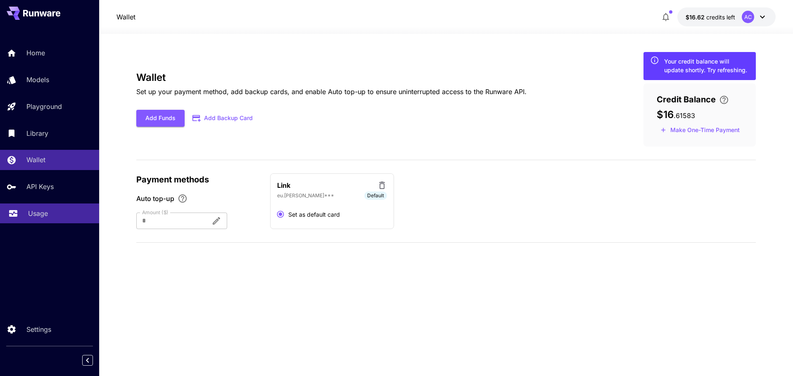 Image resolution: width=793 pixels, height=376 pixels. I want to click on p: Usage, so click(38, 213).